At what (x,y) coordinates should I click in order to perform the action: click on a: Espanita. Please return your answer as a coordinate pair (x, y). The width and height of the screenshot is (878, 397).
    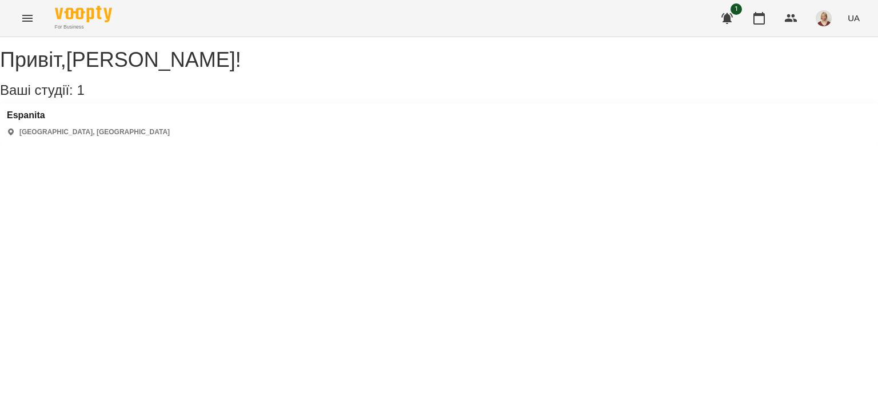
    Looking at the image, I should click on (88, 116).